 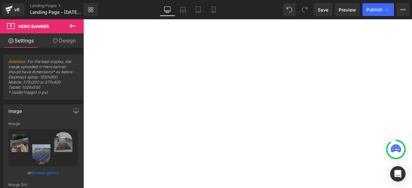 I want to click on div: Image Src, so click(x=43, y=185).